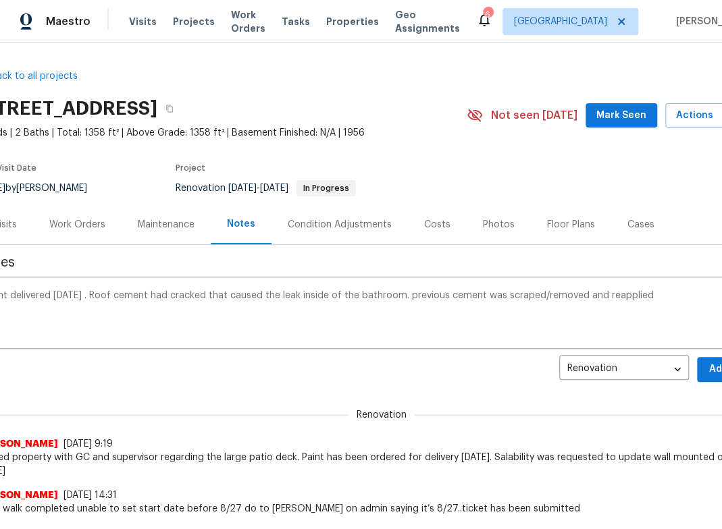  I want to click on div: Condition Adjustments, so click(339, 225).